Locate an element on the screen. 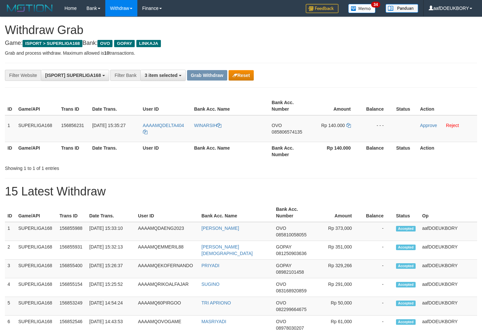 This screenshot has width=482, height=331. span: Copy 08978030207 to clipboard is located at coordinates (290, 328).